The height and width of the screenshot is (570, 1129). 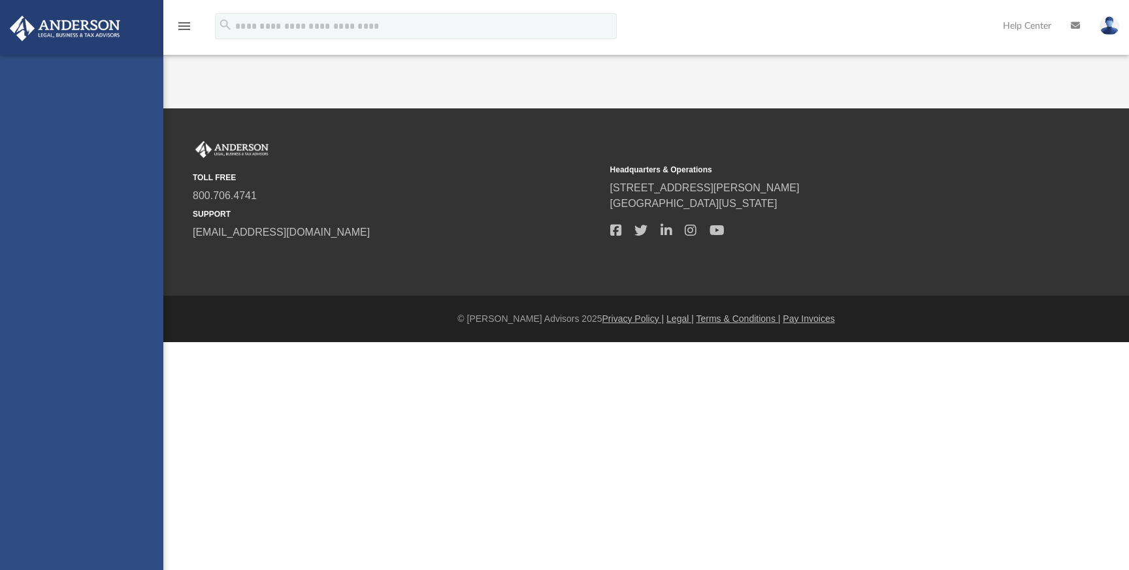 I want to click on a: menu, so click(x=184, y=29).